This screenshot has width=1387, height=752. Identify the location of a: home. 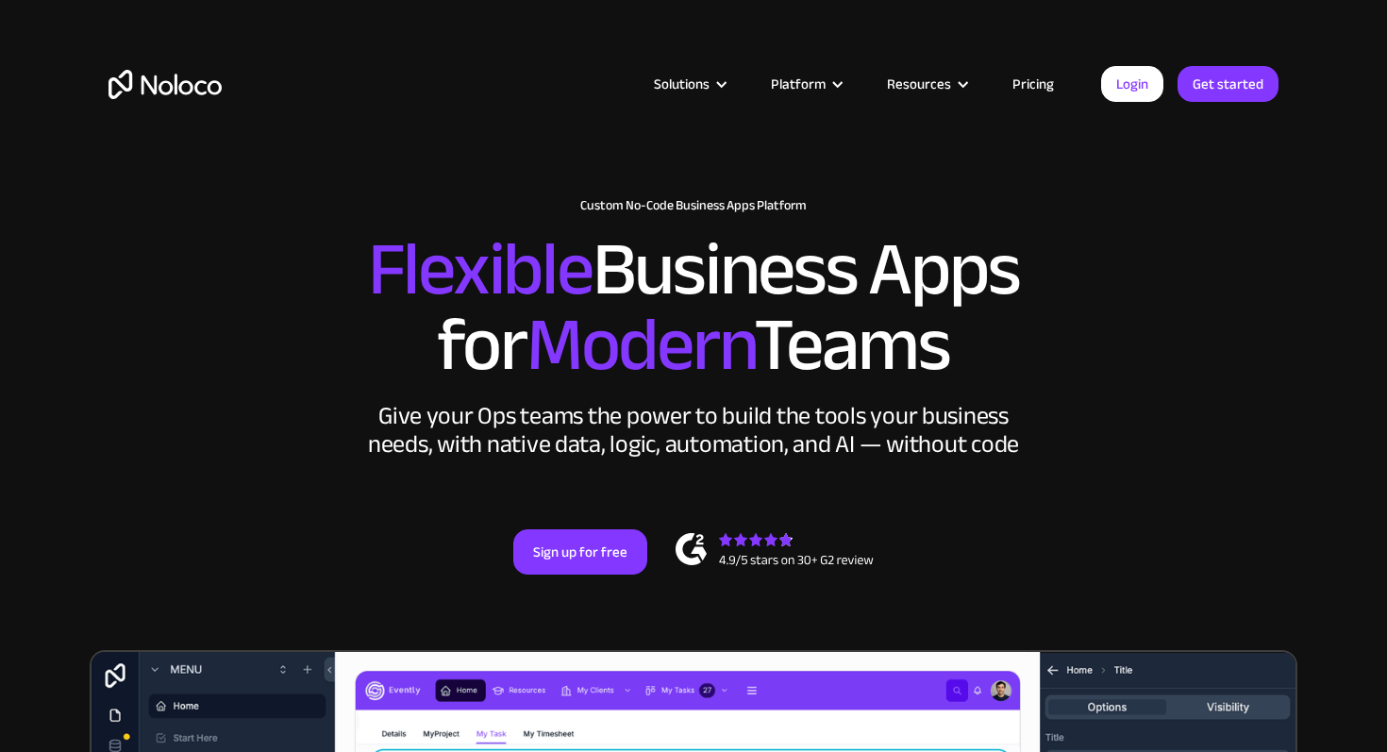
(165, 84).